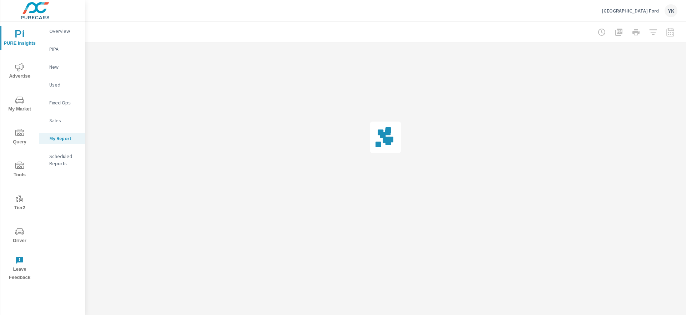 This screenshot has width=686, height=315. What do you see at coordinates (20, 203) in the screenshot?
I see `span: Tier2` at bounding box center [20, 203].